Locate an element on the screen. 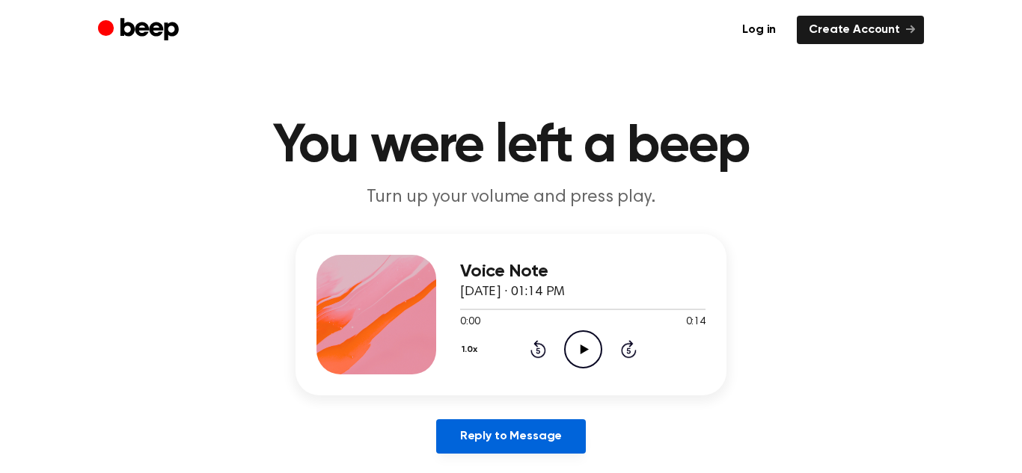 The image size is (1022, 473). a: Log in is located at coordinates (758, 30).